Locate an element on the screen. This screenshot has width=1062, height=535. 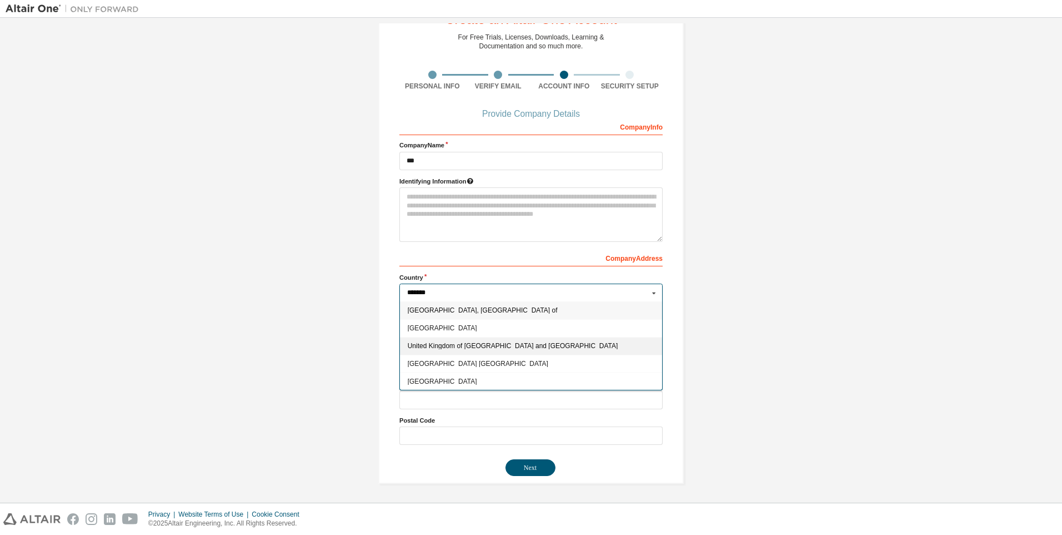
div: Privacy is located at coordinates (163, 514).